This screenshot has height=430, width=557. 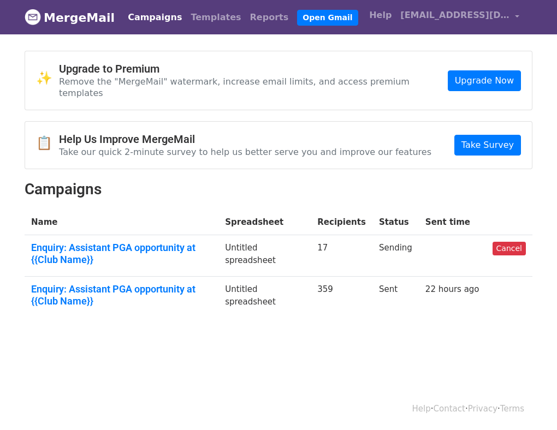 What do you see at coordinates (121, 222) in the screenshot?
I see `th: Name` at bounding box center [121, 222].